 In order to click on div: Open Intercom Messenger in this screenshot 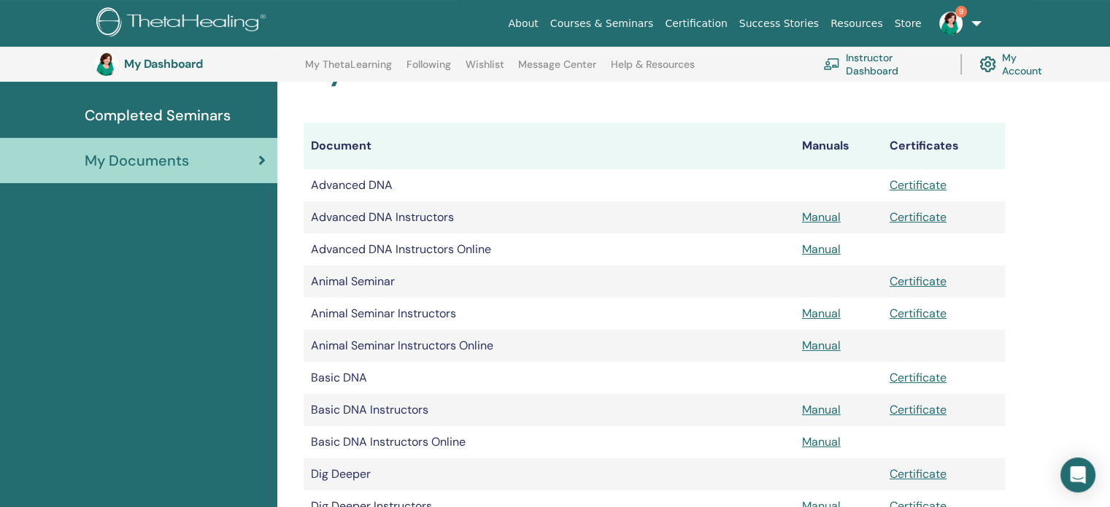, I will do `click(1078, 475)`.